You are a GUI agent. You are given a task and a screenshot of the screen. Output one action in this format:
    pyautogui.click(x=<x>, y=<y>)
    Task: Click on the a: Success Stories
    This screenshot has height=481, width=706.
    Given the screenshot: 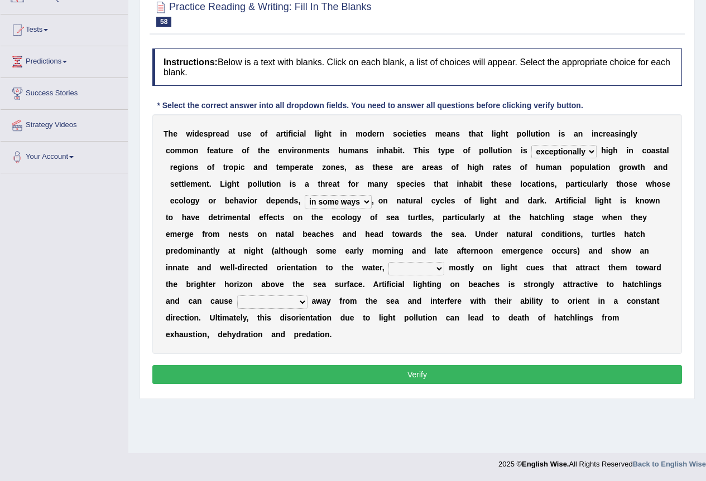 What is the action you would take?
    pyautogui.click(x=64, y=92)
    